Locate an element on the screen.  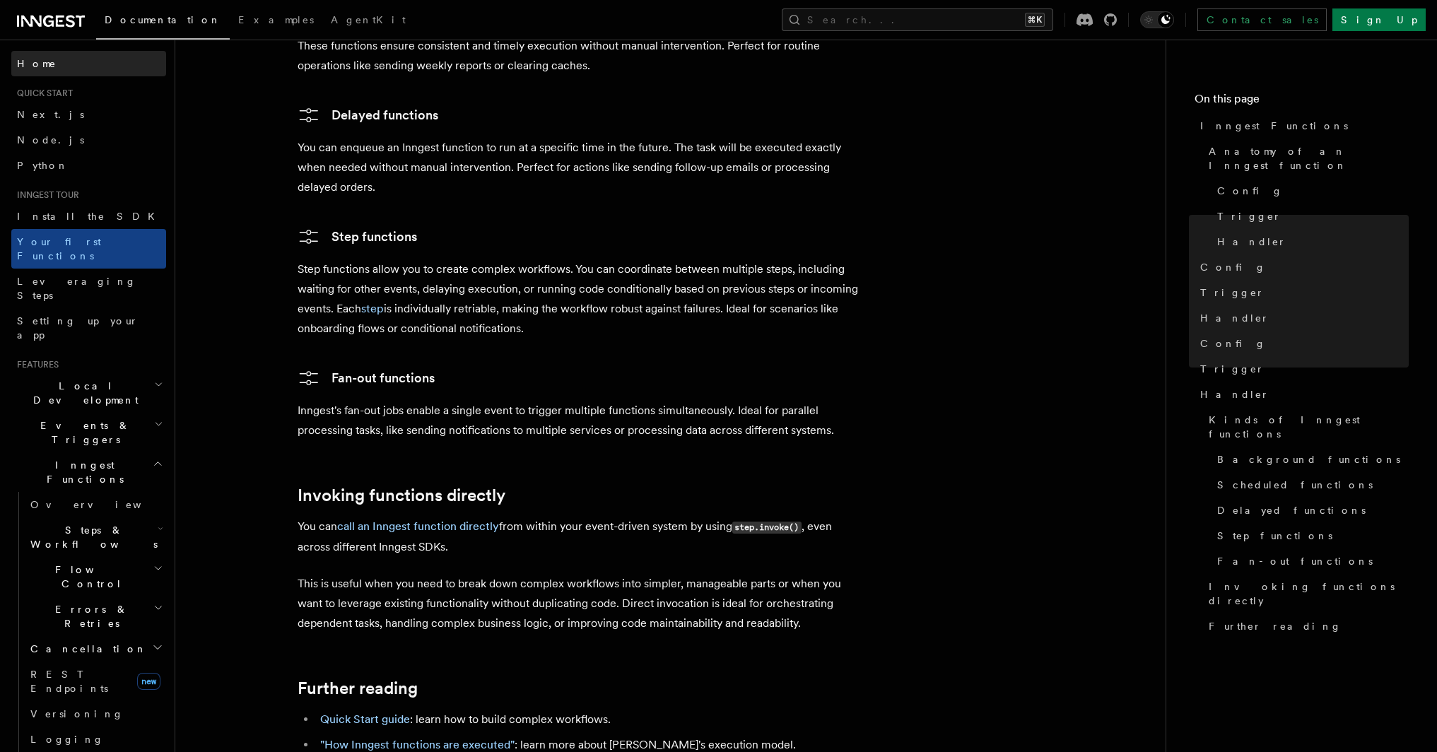
a: Install the SDK is located at coordinates (88, 216).